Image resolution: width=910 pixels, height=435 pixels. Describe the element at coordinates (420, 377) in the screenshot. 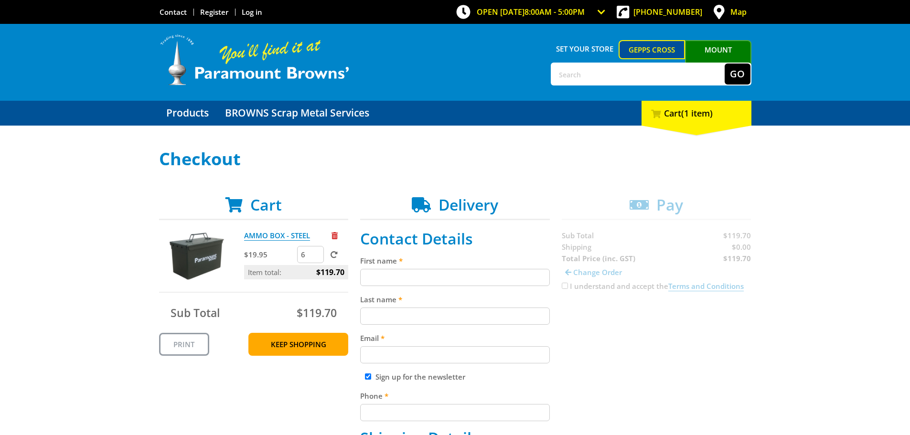

I see `label: Sign up for the newsletter` at that location.